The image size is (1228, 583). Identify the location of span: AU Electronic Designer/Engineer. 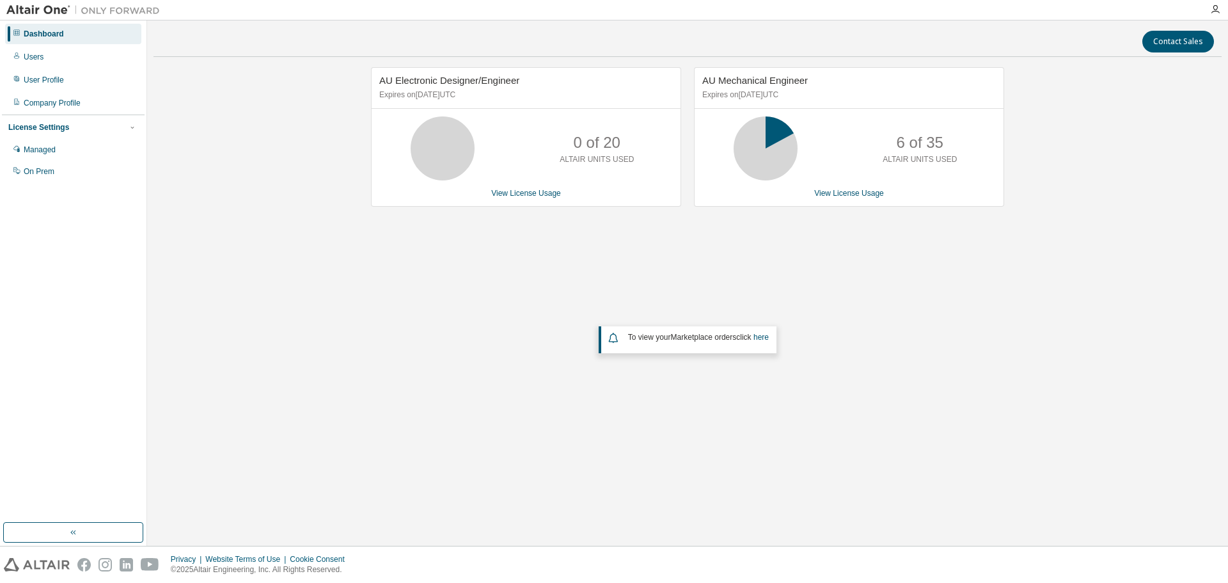
(449, 80).